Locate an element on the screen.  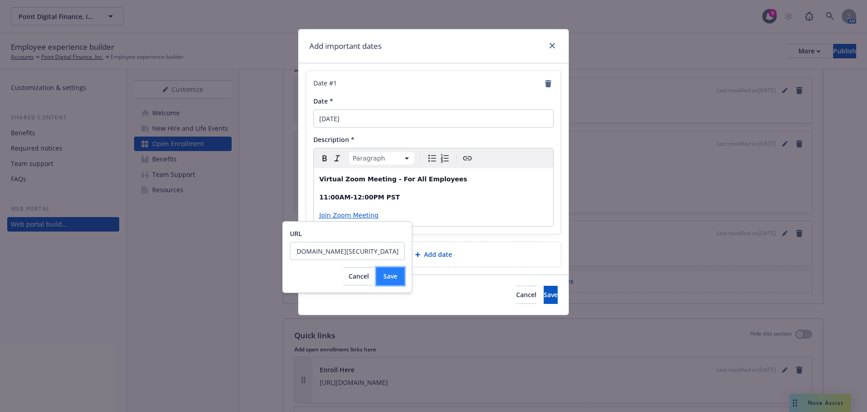
h1: Add important dates is located at coordinates (346, 46).